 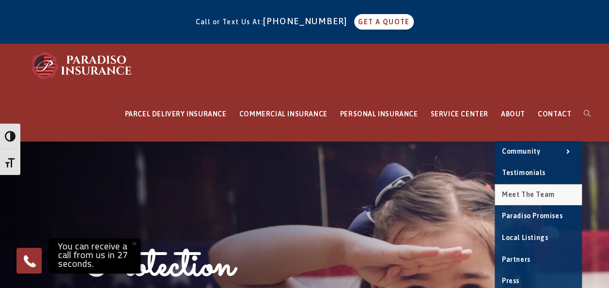 What do you see at coordinates (459, 114) in the screenshot?
I see `a: SERVICE CENTER` at bounding box center [459, 114].